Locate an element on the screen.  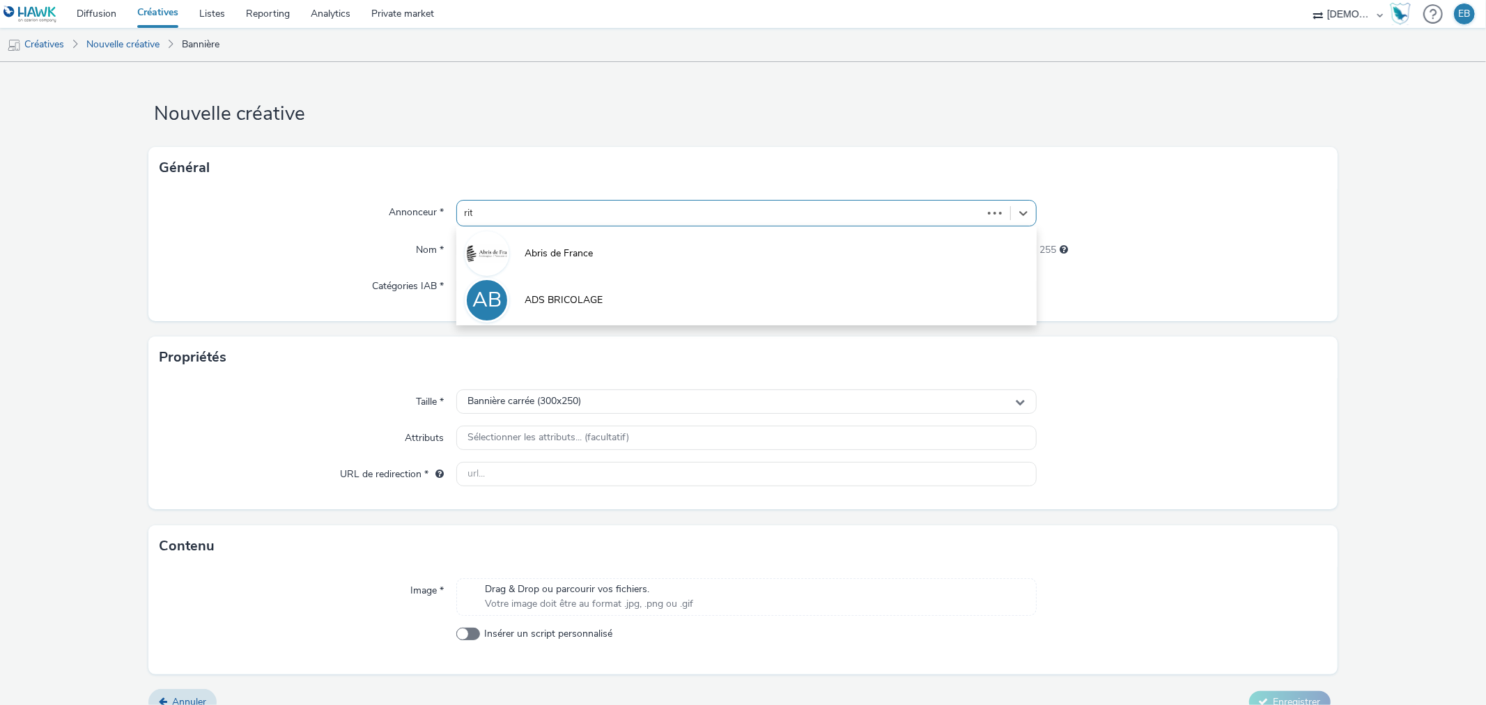
label: Catégories IAB * is located at coordinates (408, 284).